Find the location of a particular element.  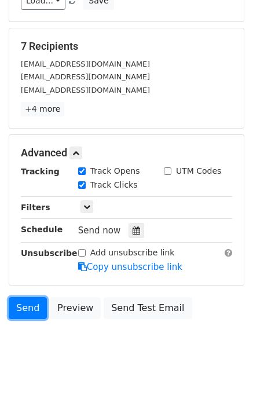

a: Send Test Email is located at coordinates (148, 308).